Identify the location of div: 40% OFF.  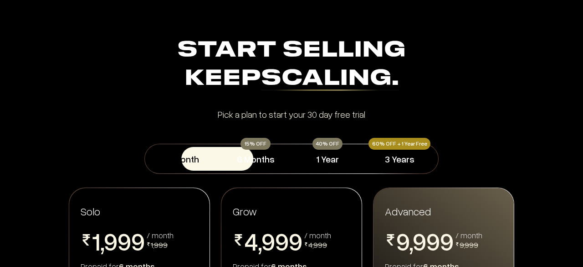
(328, 144).